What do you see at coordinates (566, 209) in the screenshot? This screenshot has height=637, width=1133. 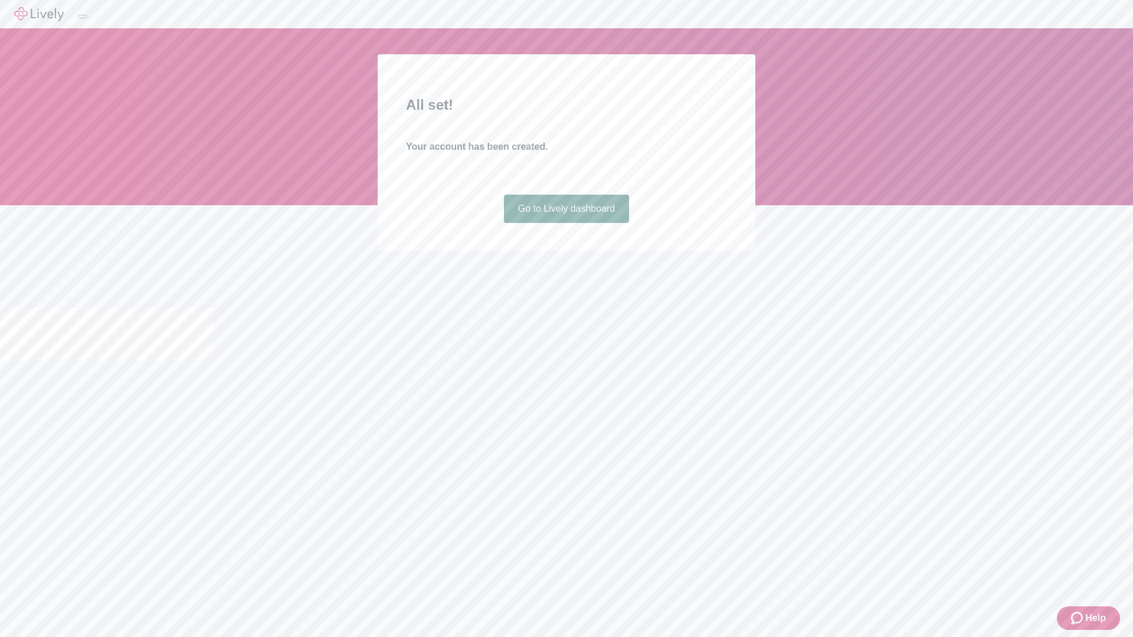 I see `a: Go to Lively dashboard` at bounding box center [566, 209].